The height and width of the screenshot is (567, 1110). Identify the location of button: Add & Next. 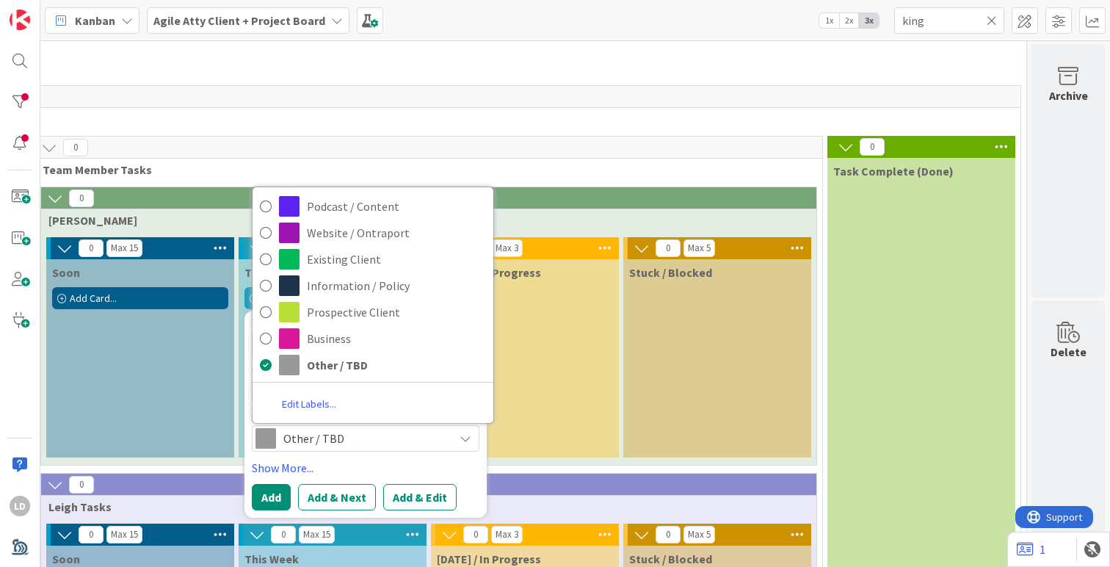
(337, 497).